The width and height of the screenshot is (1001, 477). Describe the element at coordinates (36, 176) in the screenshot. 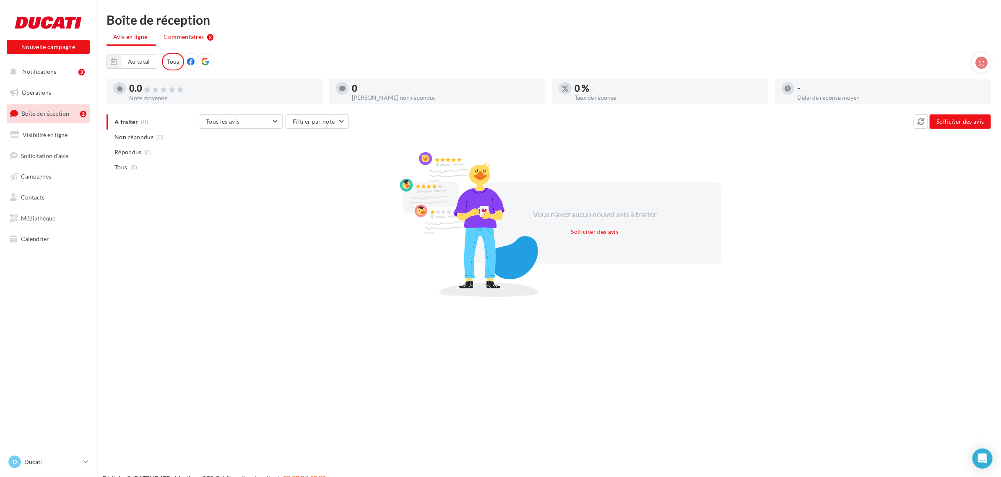

I see `span: Campagnes` at that location.